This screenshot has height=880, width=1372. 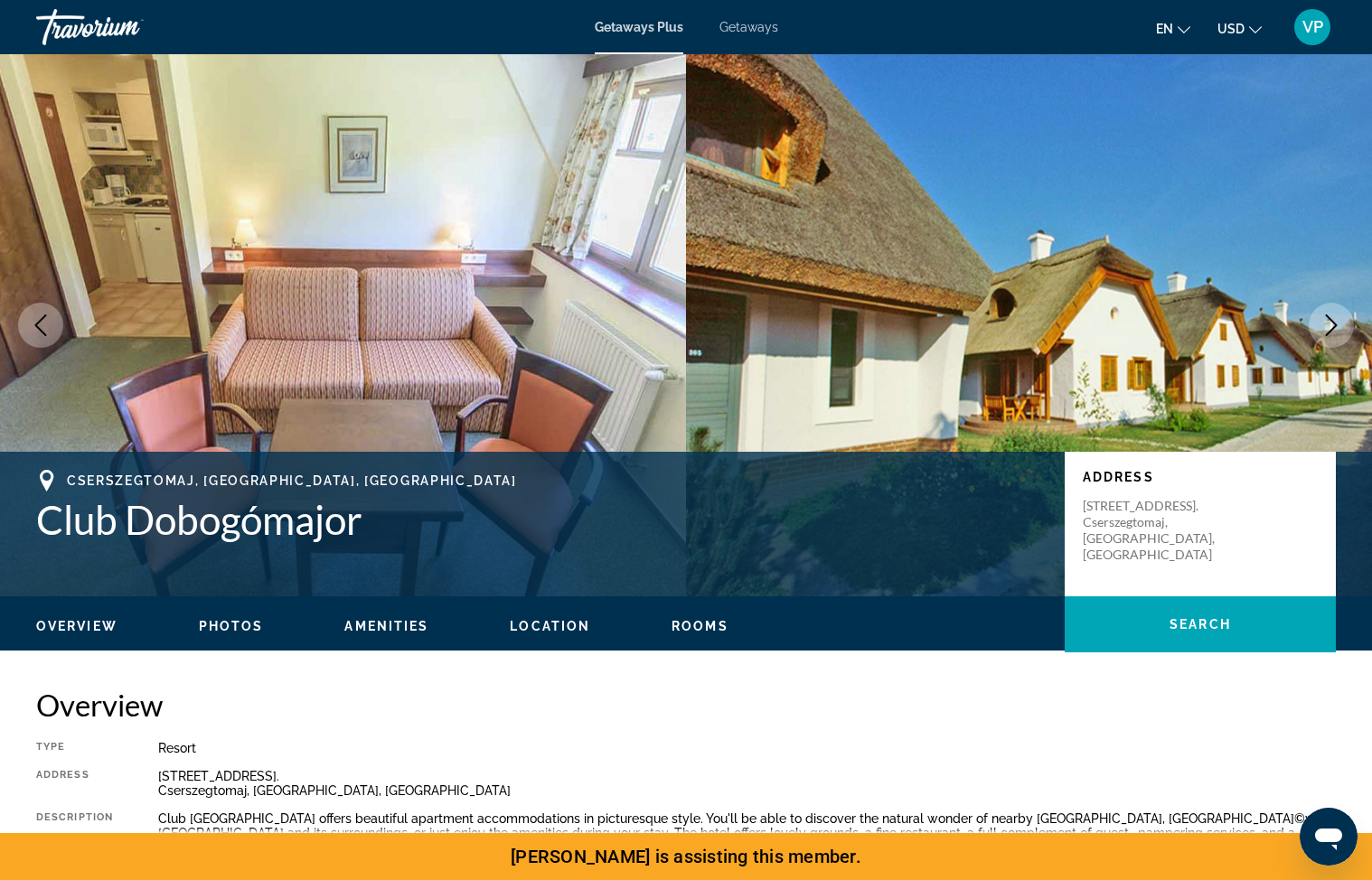 I want to click on button: Change language, so click(x=1172, y=28).